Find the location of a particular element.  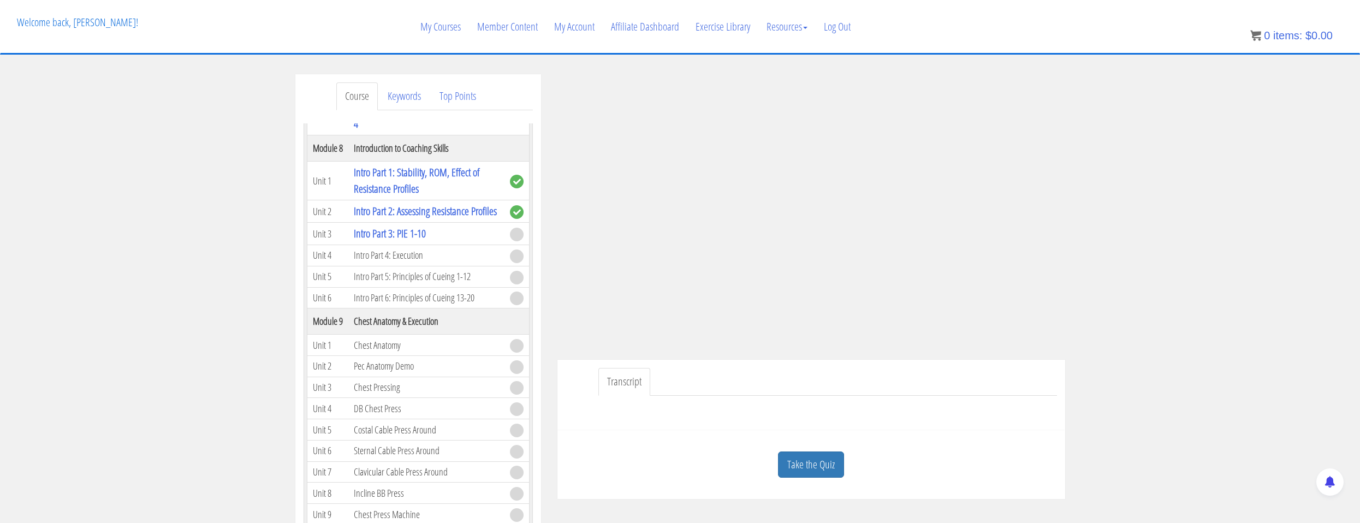

span: items: is located at coordinates (1288, 35).